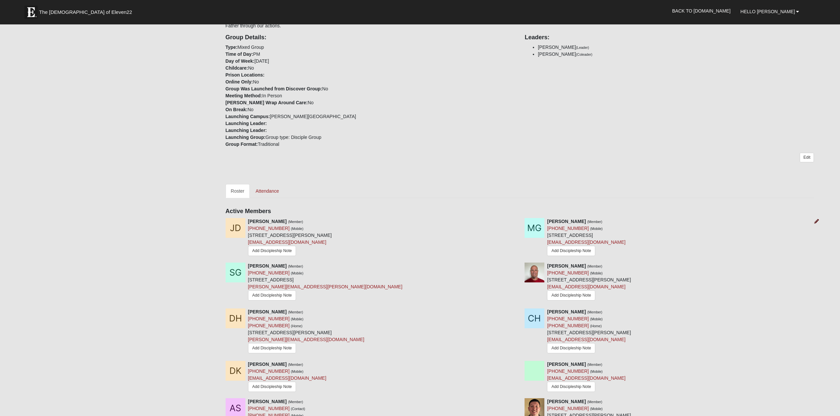  Describe the element at coordinates (806, 158) in the screenshot. I see `a: Edit` at that location.